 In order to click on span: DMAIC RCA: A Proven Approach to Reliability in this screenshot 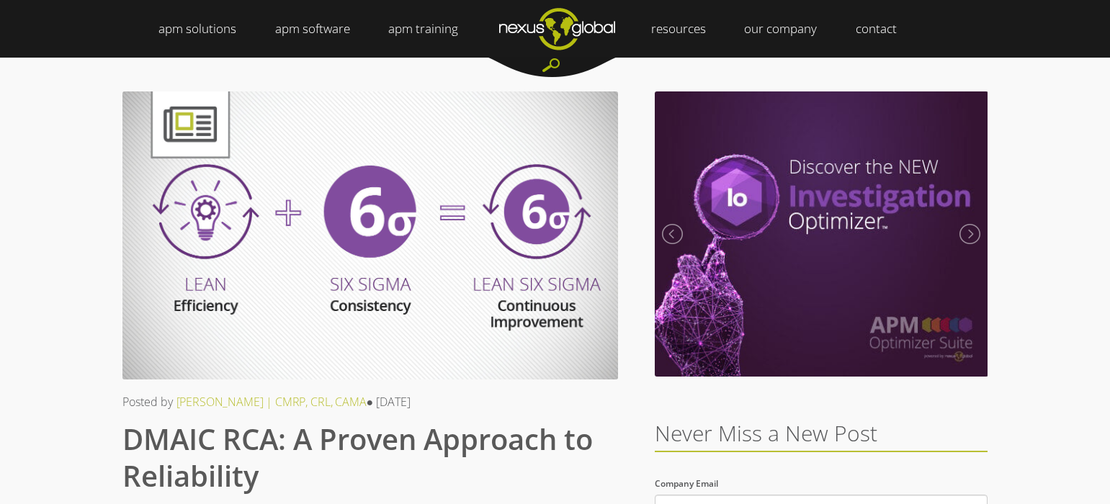, I will do `click(357, 457)`.